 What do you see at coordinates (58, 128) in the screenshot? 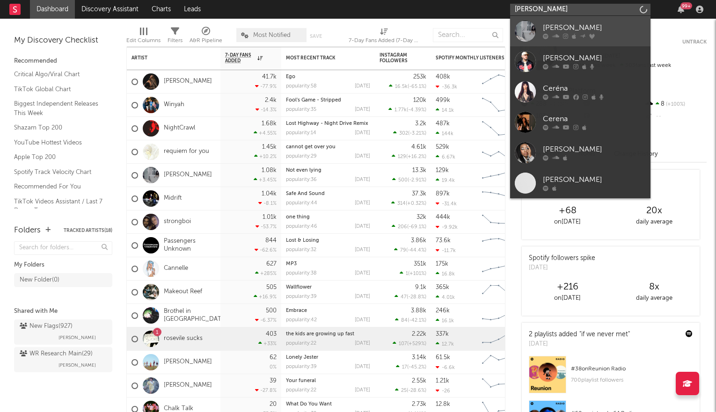
I see `a: Shazam Top 200` at bounding box center [58, 128].